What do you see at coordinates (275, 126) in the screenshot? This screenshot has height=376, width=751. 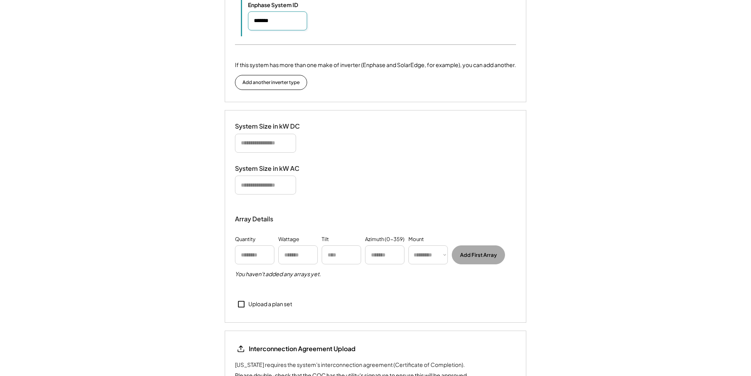 I see `div: System Size in kW DC` at bounding box center [275, 126].